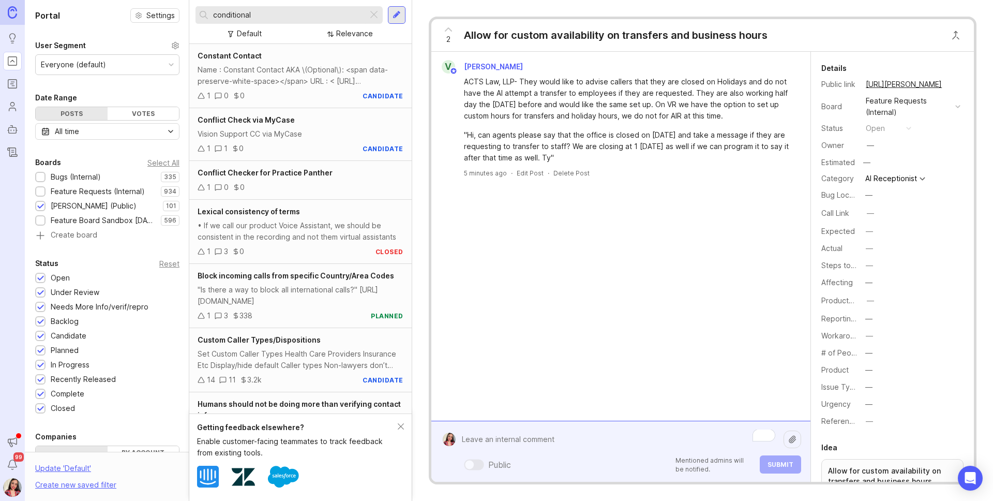  Describe the element at coordinates (12, 152) in the screenshot. I see `a: Changelog` at that location.